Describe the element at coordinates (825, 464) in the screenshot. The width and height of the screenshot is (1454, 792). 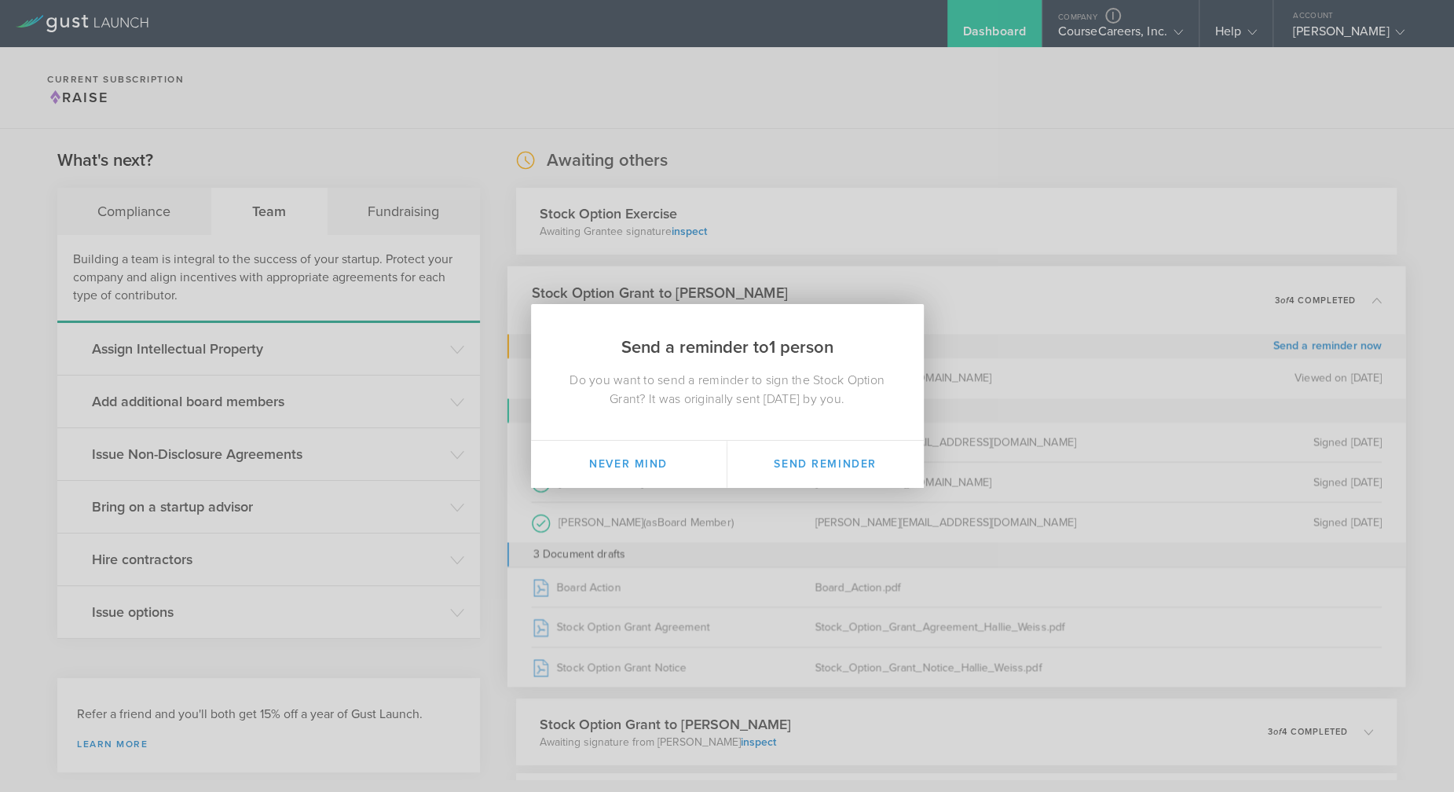
I see `button: Send Reminder` at that location.